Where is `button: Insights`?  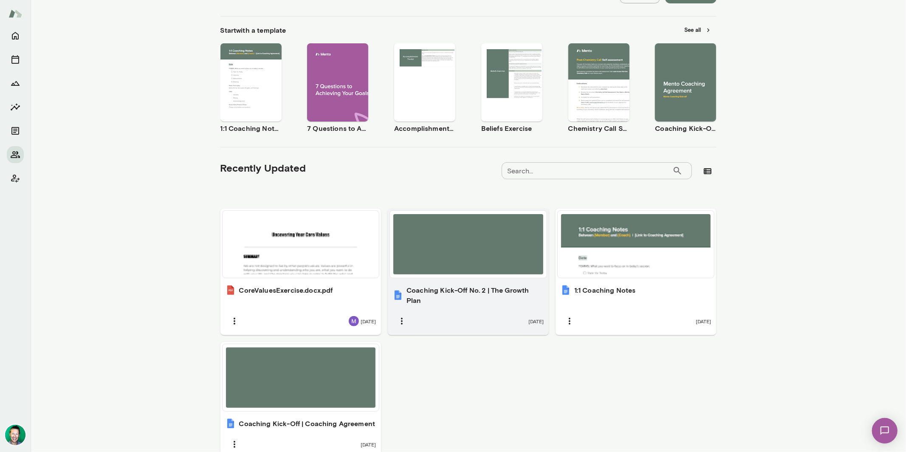 button: Insights is located at coordinates (15, 107).